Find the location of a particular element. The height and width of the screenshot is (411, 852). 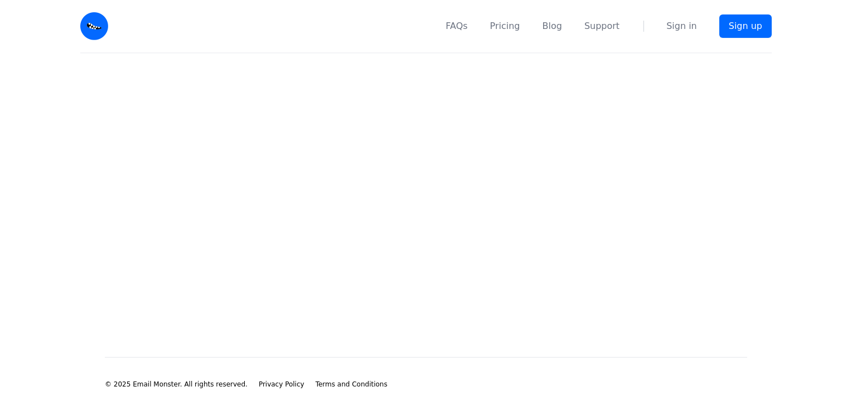

img: Email Monster is located at coordinates (94, 26).